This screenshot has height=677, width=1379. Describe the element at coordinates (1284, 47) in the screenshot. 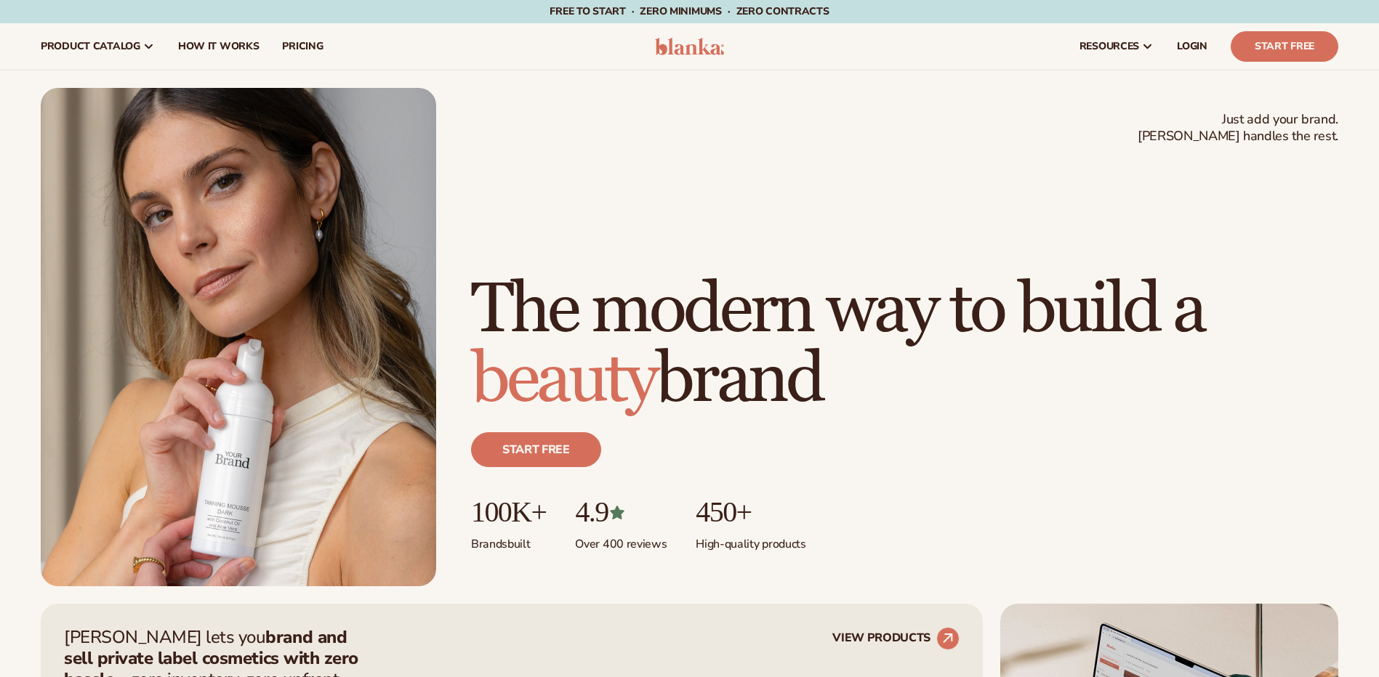

I see `a: Start Free` at that location.